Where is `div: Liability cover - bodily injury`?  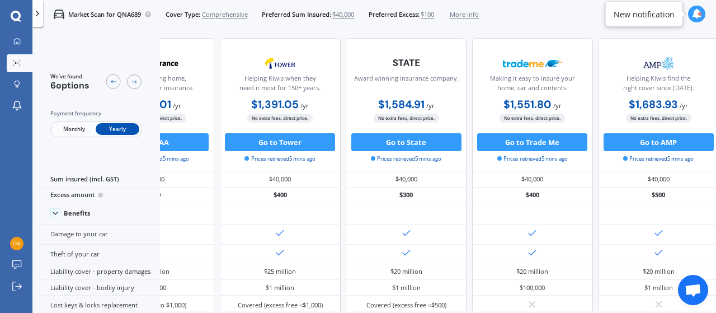 div: Liability cover - bodily injury is located at coordinates (100, 288).